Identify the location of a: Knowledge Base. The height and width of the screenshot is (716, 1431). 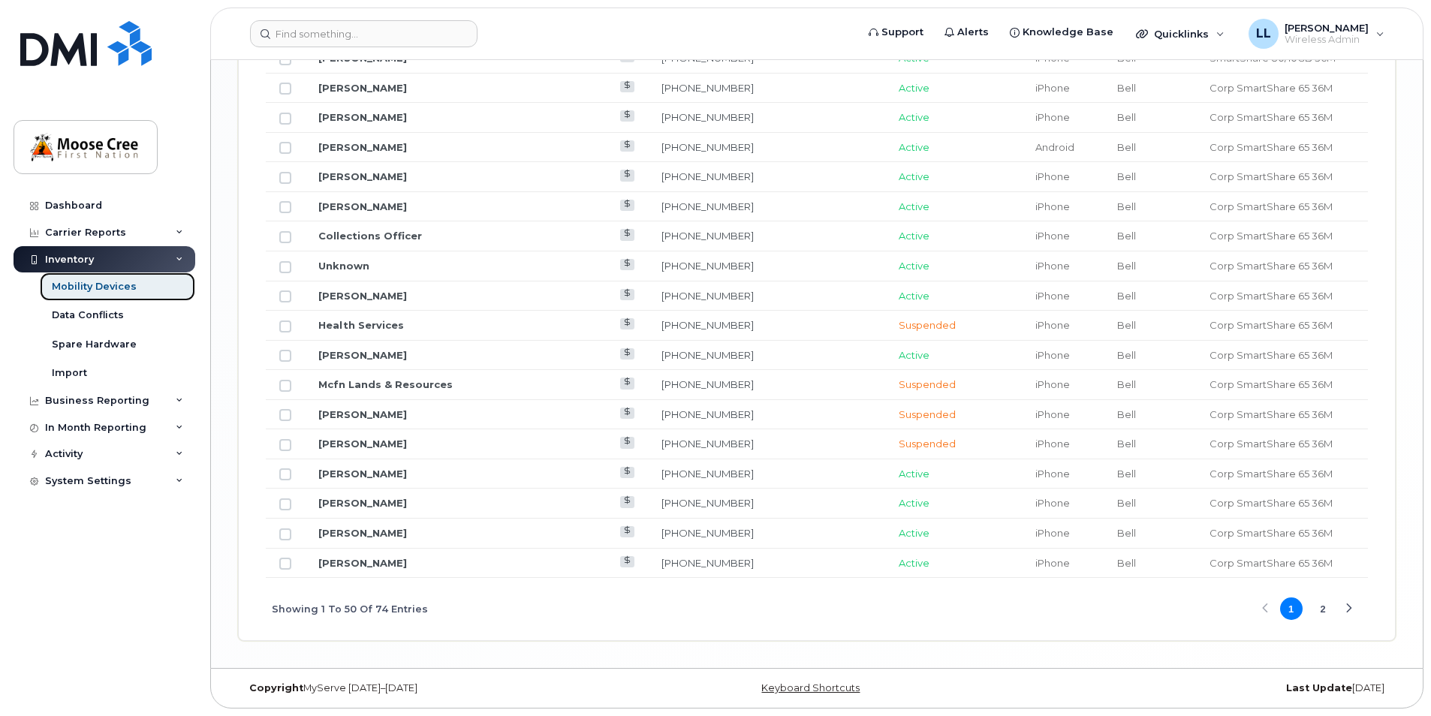
(1062, 32).